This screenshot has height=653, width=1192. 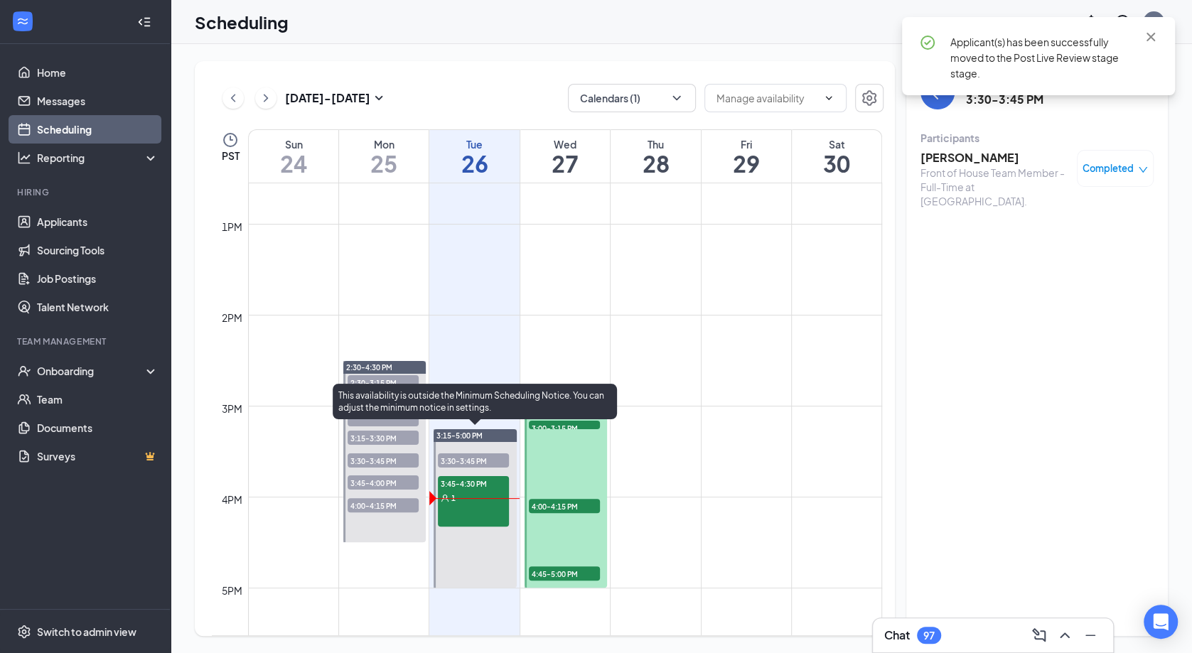 What do you see at coordinates (1039, 635) in the screenshot?
I see `svg: ComposeMessage` at bounding box center [1039, 635].